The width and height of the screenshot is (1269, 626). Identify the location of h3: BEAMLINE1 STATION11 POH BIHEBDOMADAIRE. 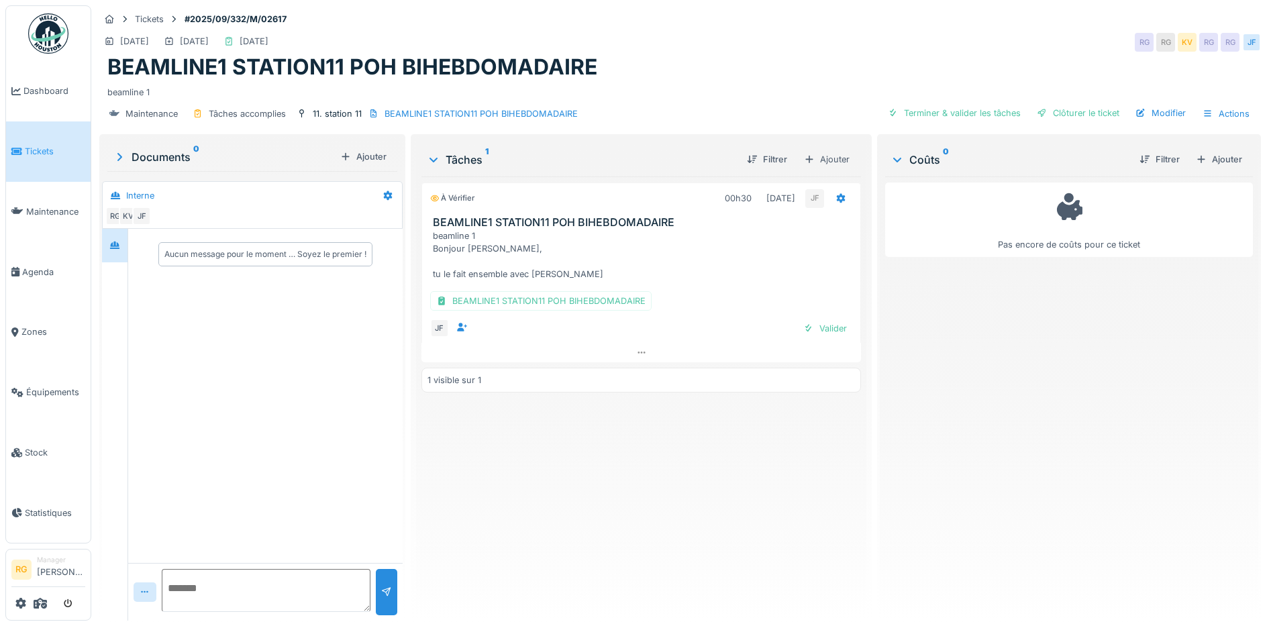
(644, 222).